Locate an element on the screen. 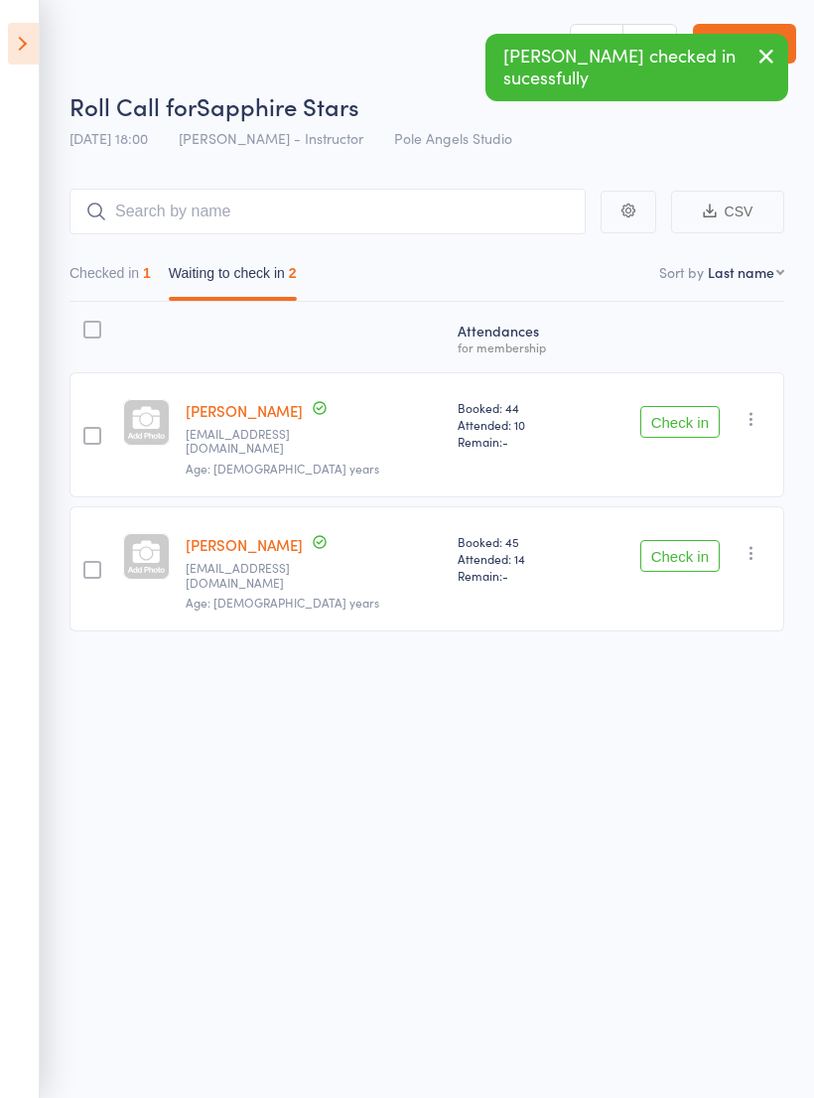 Image resolution: width=814 pixels, height=1098 pixels. div: for membership is located at coordinates (517, 346).